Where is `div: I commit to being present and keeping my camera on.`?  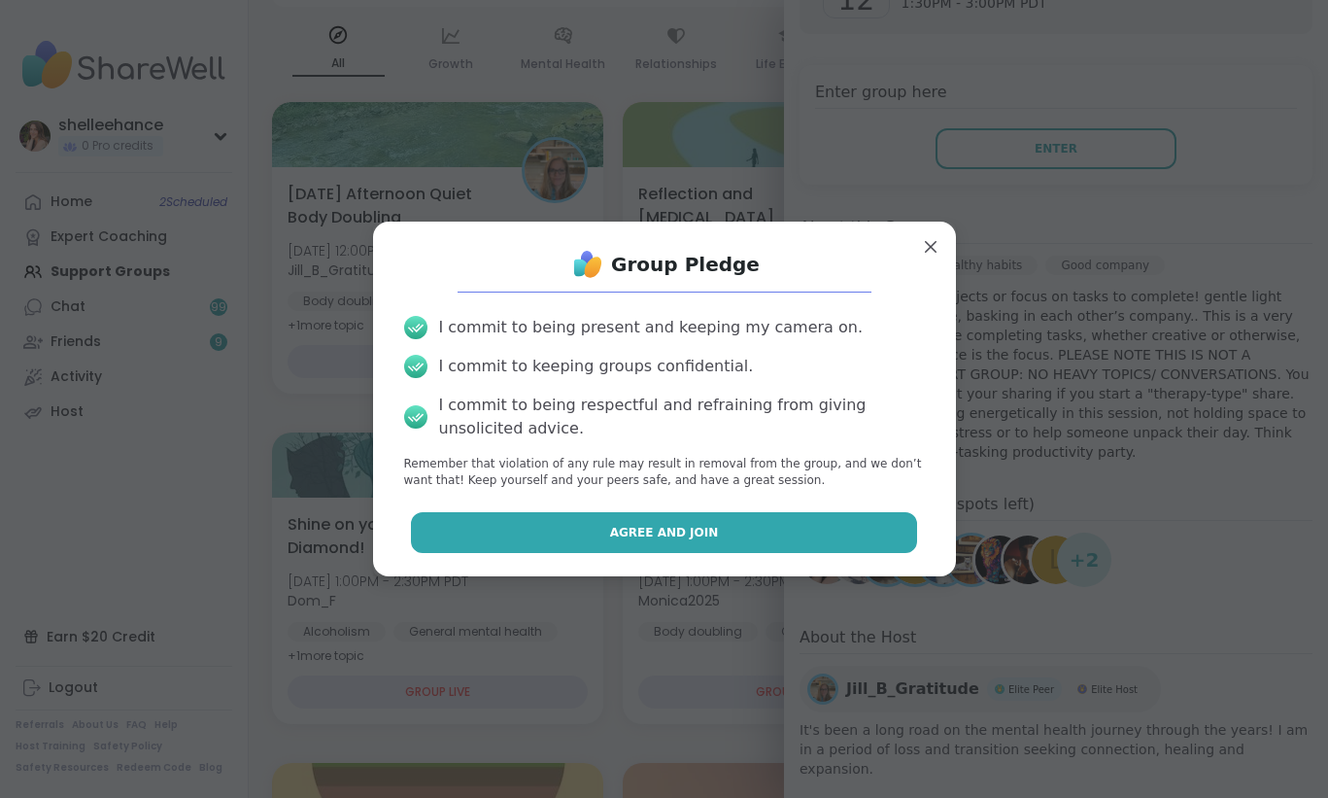 div: I commit to being present and keeping my camera on. is located at coordinates (651, 327).